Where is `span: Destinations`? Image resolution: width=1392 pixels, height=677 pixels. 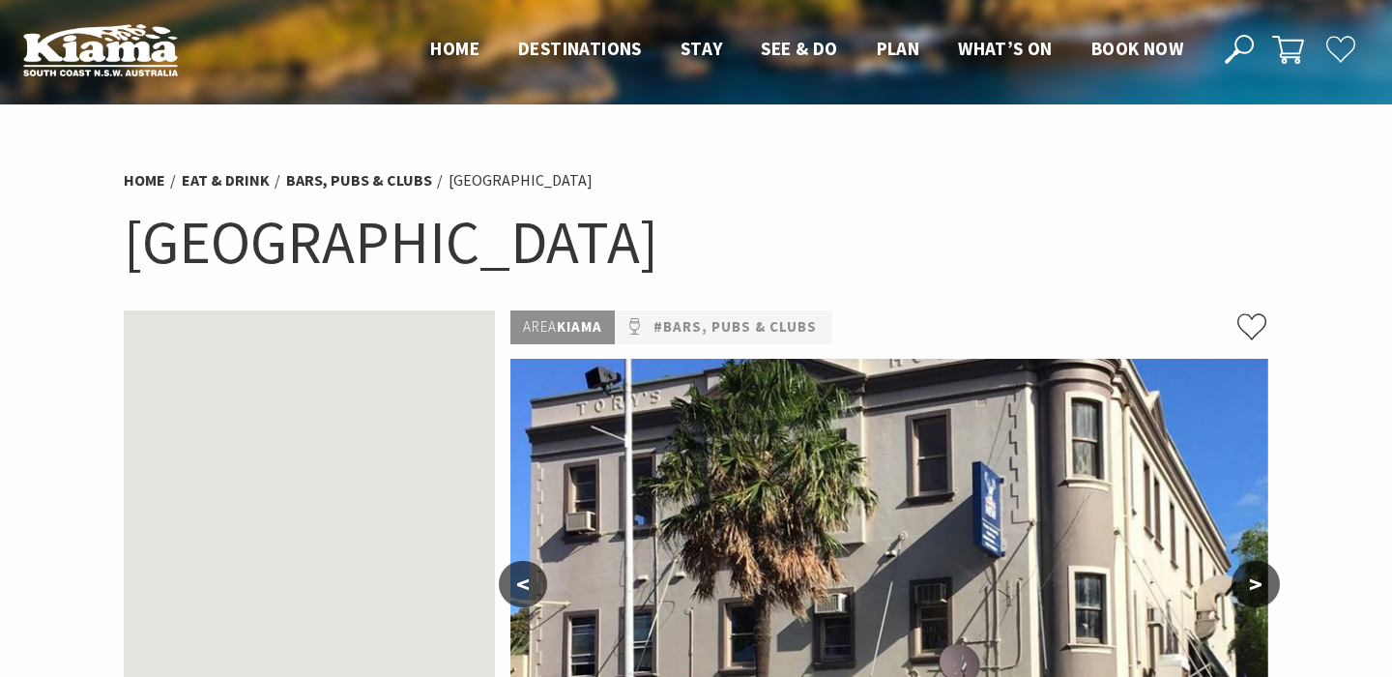
span: Destinations is located at coordinates (580, 48).